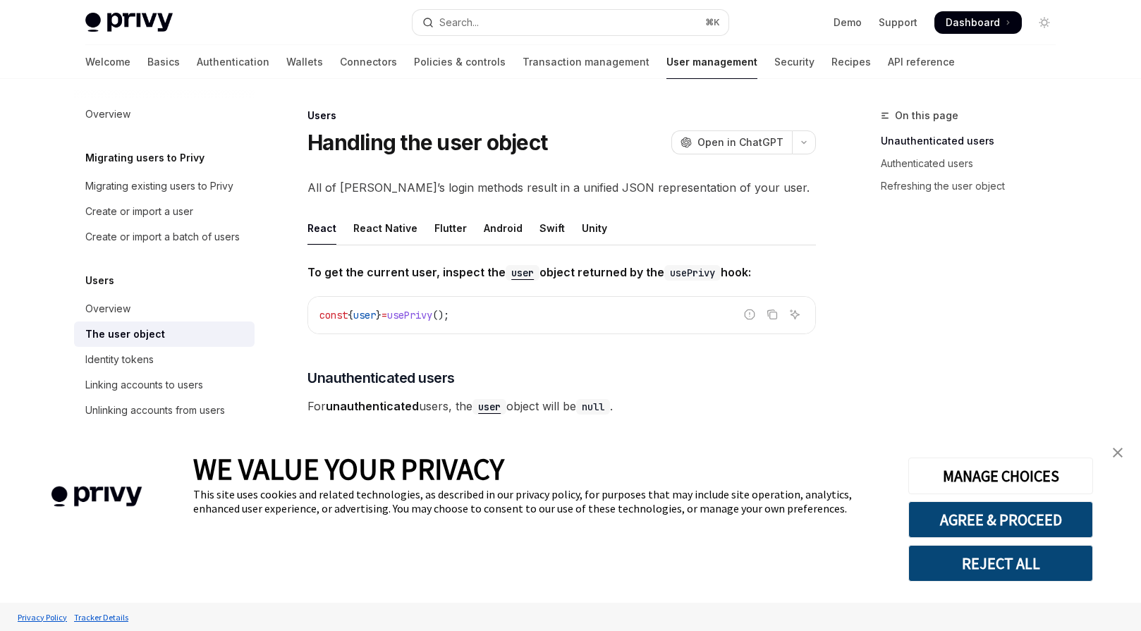  I want to click on button: Ask AI, so click(795, 315).